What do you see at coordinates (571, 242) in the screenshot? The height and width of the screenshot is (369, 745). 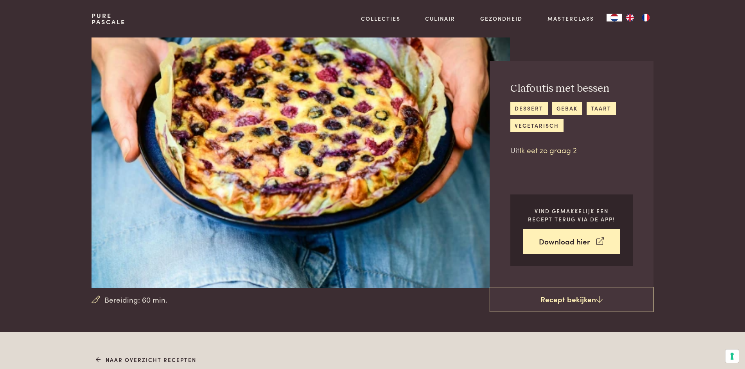 I see `a: Download hier` at bounding box center [571, 242].